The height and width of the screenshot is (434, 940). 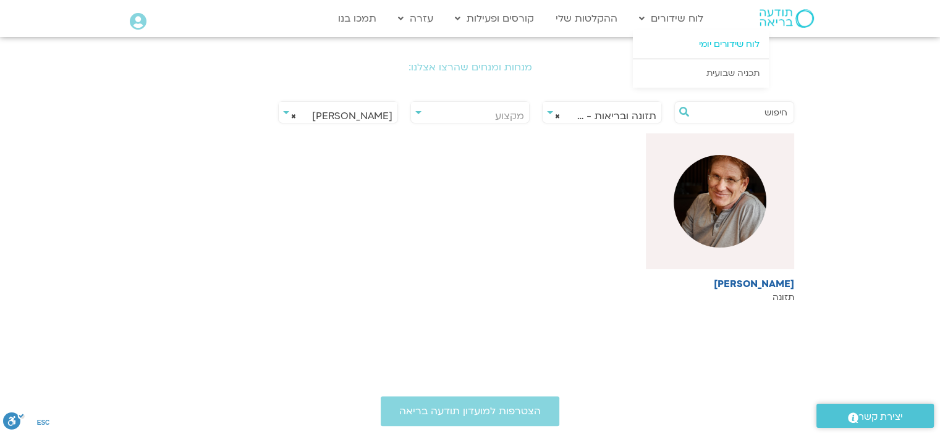 What do you see at coordinates (720, 201) in the screenshot?
I see `img: %D7%90%D7%95%D7%A4%D7%99%D7%A8-%D7%A4%D7%95%D7%92%D7%9C-1.jpg` at bounding box center [720, 201].